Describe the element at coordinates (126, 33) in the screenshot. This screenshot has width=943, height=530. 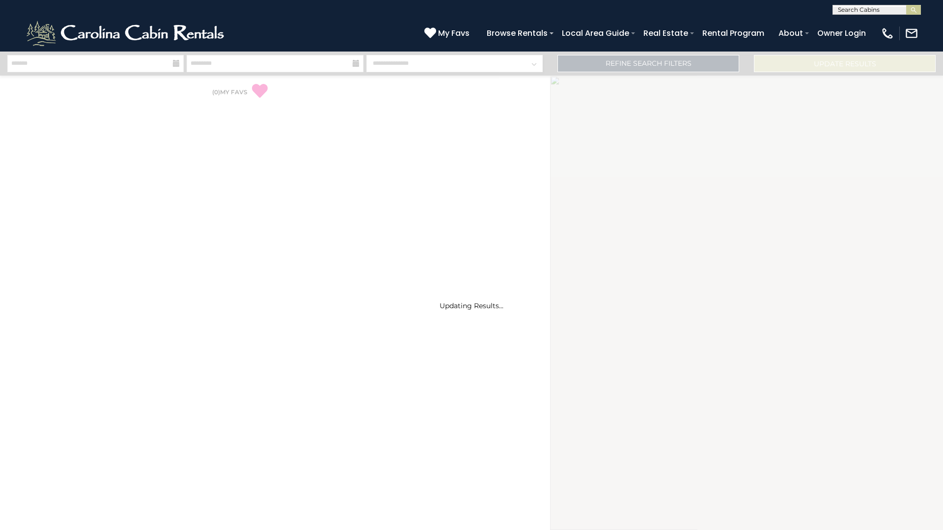
I see `img: White-1-2.png` at that location.